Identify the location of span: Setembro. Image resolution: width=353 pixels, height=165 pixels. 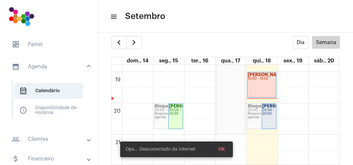
(145, 16).